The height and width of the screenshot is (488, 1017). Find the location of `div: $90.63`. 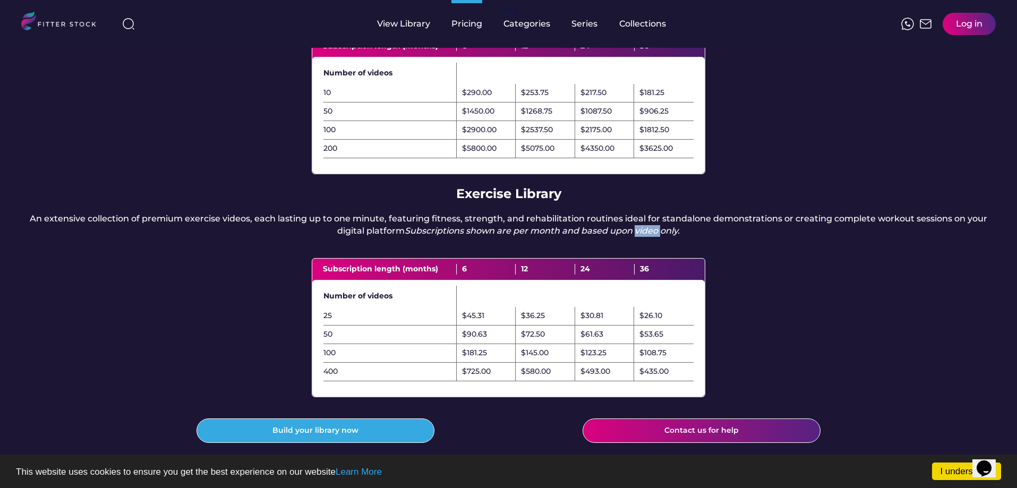

div: $90.63 is located at coordinates (474, 335).